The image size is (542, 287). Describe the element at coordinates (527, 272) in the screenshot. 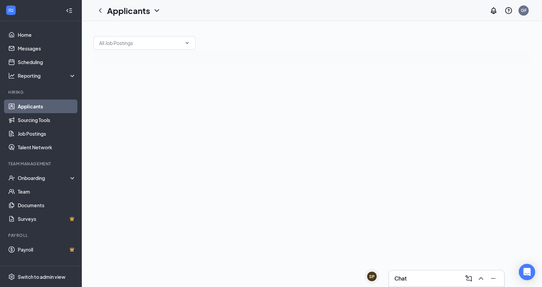

I see `div: Open Intercom Messenger` at that location.